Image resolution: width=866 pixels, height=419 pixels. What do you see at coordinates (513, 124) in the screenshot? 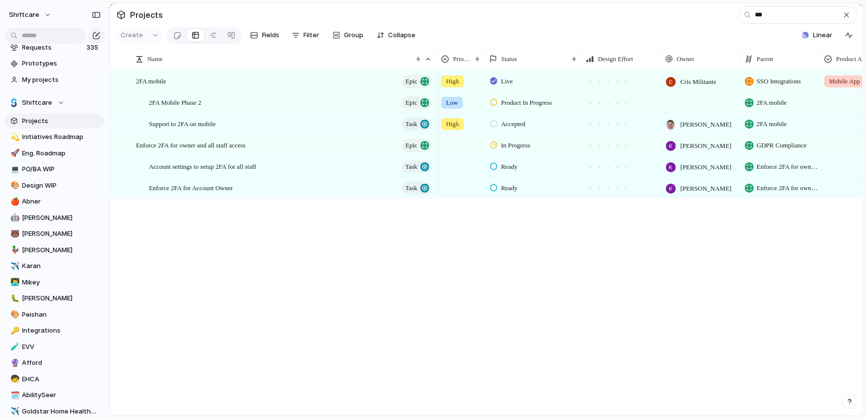
I see `span: Accepted` at bounding box center [513, 124].